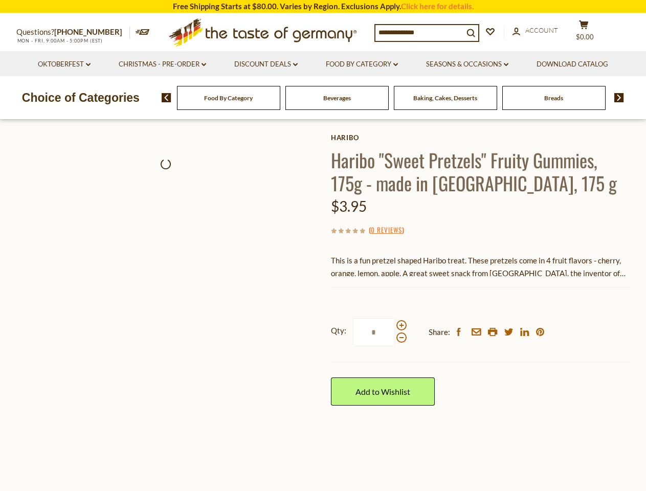  Describe the element at coordinates (619, 98) in the screenshot. I see `img: next arrow` at that location.